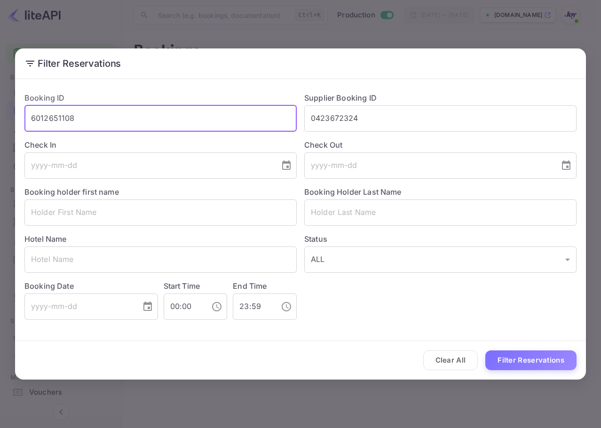  I want to click on label: Booking ID, so click(45, 98).